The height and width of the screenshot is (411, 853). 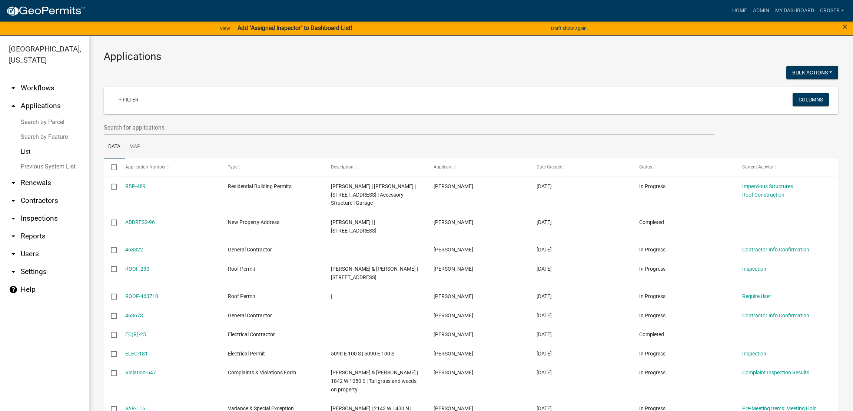 What do you see at coordinates (114, 147) in the screenshot?
I see `a: Data` at bounding box center [114, 147].